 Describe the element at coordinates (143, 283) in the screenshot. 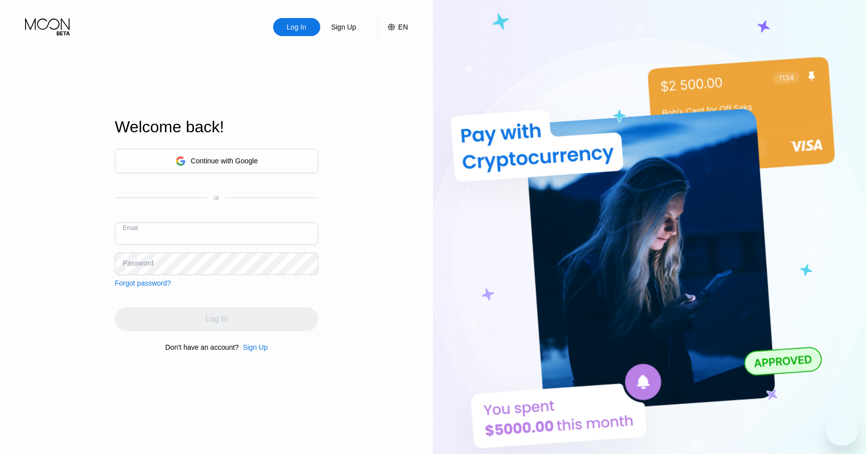

I see `div: Forgot password?` at that location.